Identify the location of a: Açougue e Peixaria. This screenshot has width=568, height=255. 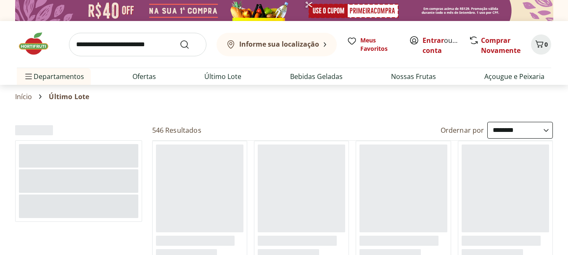
(514, 77).